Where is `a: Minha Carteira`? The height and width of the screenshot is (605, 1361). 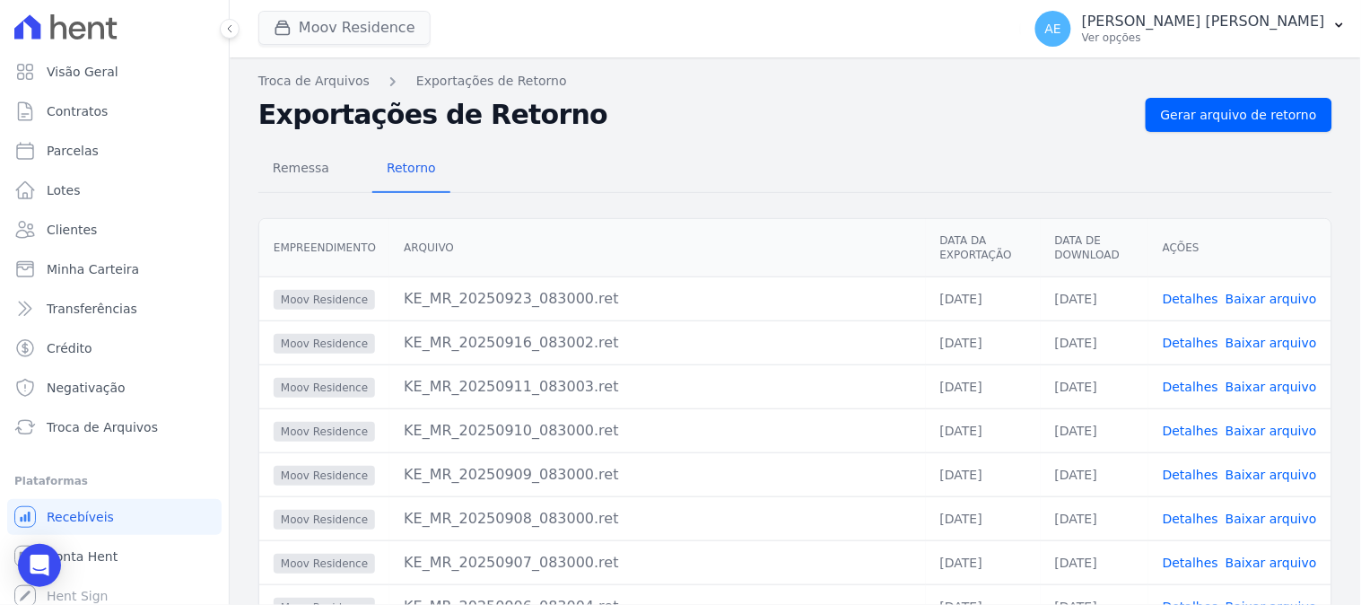
a: Minha Carteira is located at coordinates (114, 269).